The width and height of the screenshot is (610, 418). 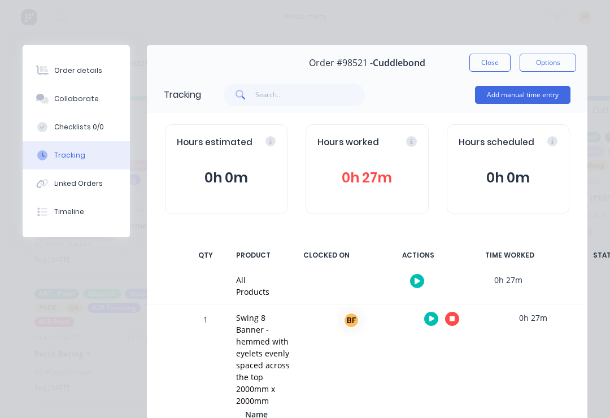 I want to click on div: QTY, so click(x=206, y=255).